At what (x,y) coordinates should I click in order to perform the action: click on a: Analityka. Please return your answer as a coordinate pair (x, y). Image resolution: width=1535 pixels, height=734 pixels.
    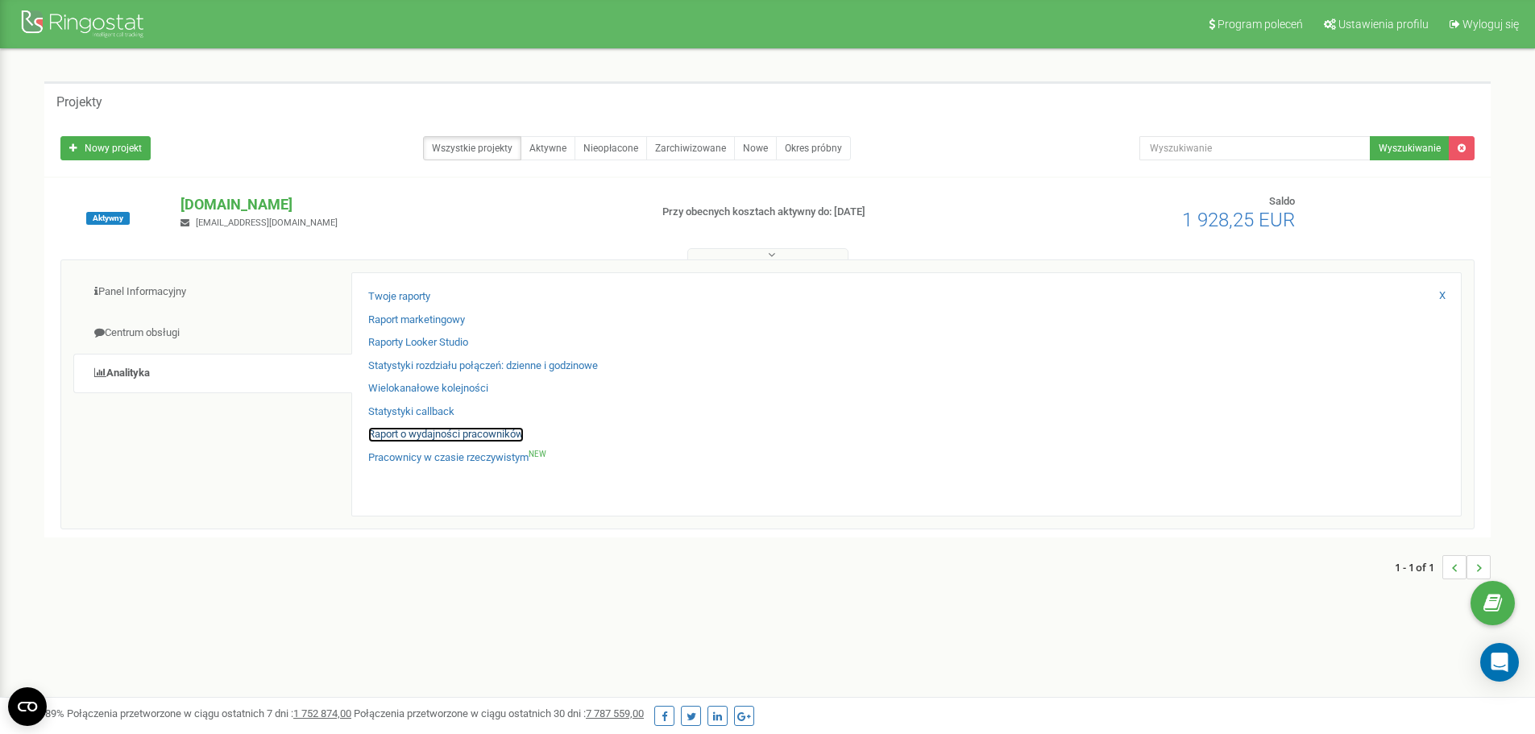
    Looking at the image, I should click on (213, 373).